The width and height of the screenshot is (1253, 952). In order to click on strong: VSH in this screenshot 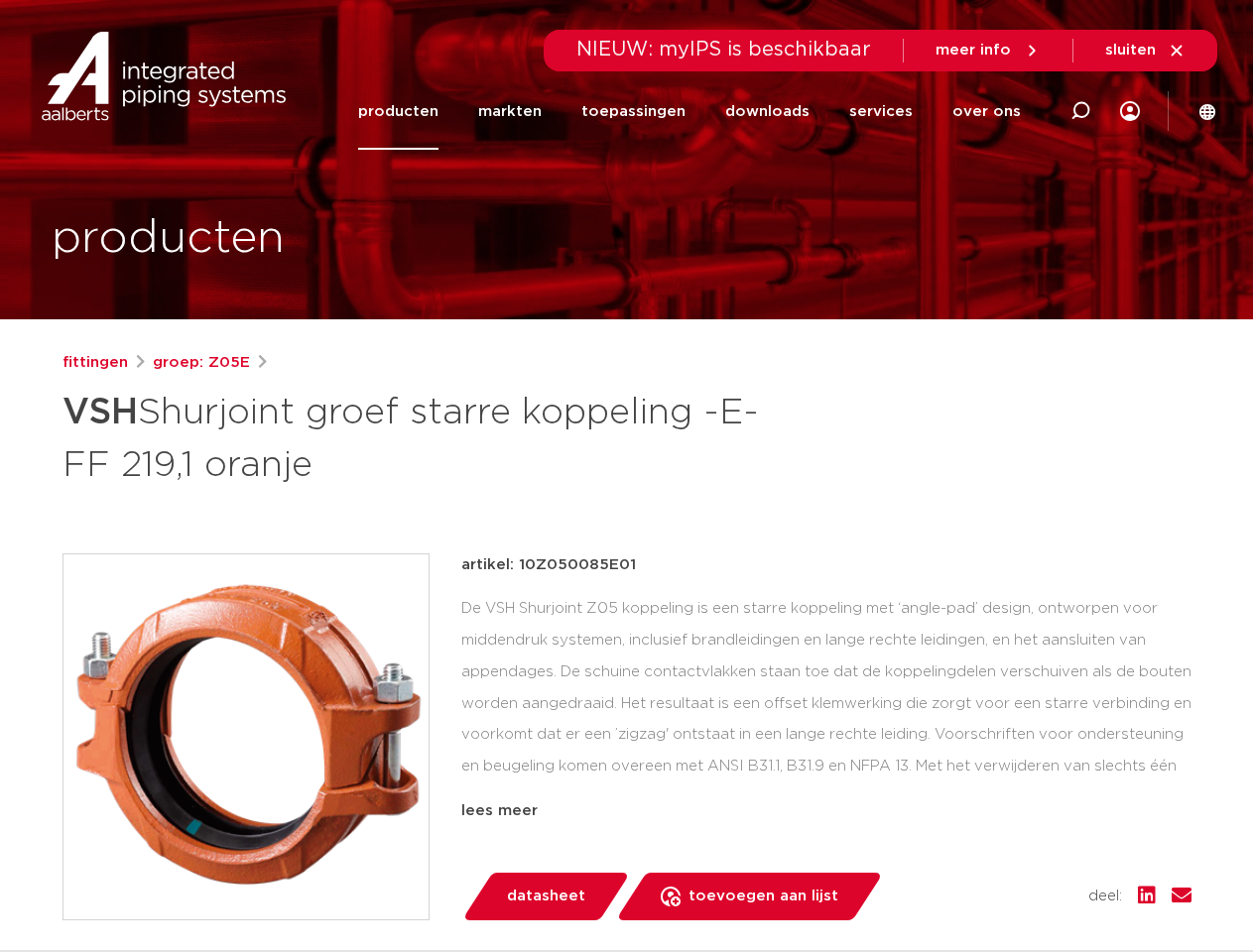, I will do `click(101, 412)`.